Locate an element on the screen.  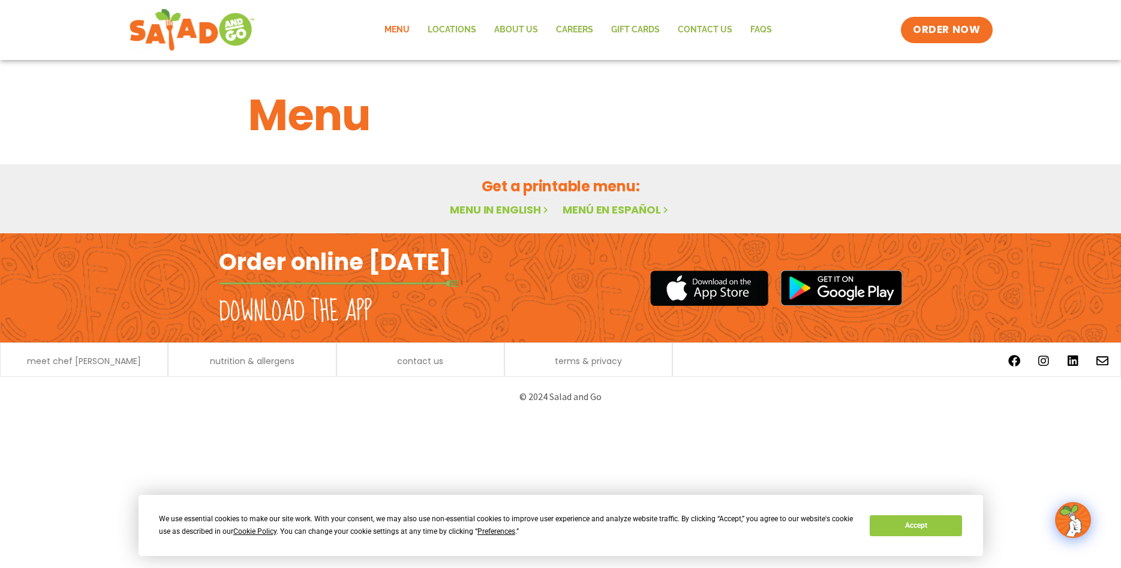
a: FAQs is located at coordinates (761, 30).